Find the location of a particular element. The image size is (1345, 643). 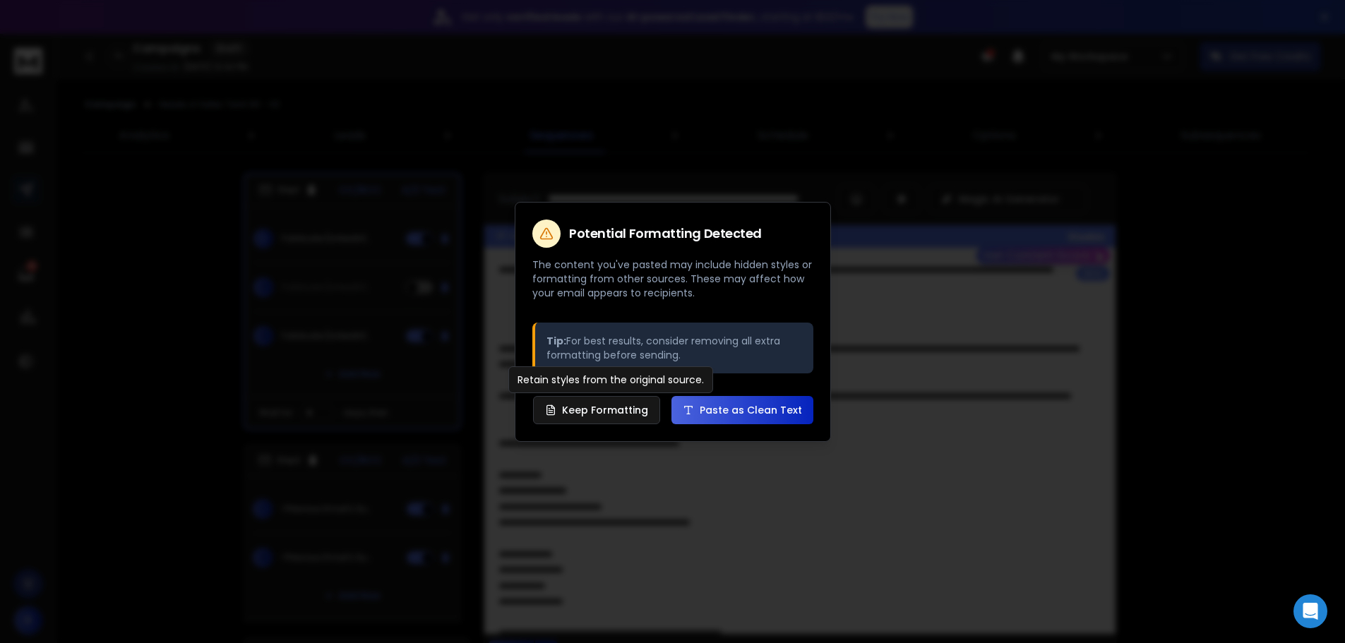

button: Keep Formatting is located at coordinates (596, 410).